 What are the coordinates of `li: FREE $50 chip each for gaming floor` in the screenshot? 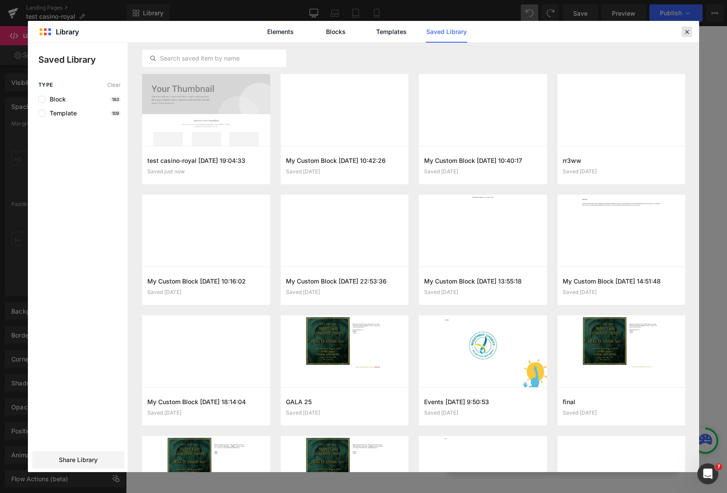 It's located at (432, 355).